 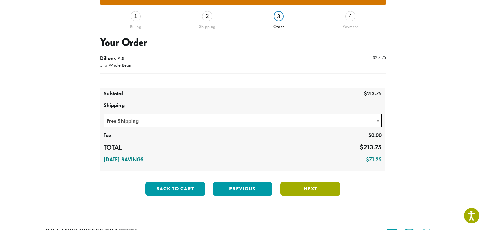 I want to click on th: Subtotal, so click(x=129, y=94).